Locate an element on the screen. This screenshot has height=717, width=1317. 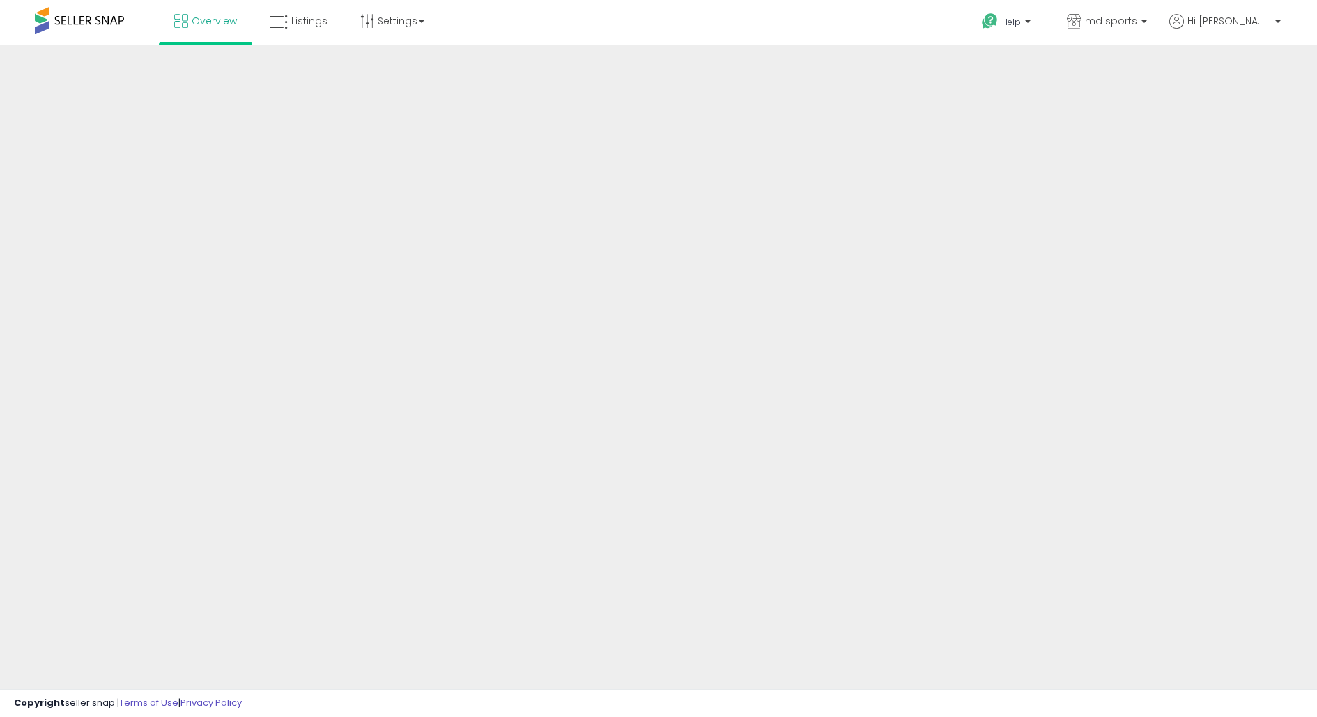
span: Help is located at coordinates (1011, 22).